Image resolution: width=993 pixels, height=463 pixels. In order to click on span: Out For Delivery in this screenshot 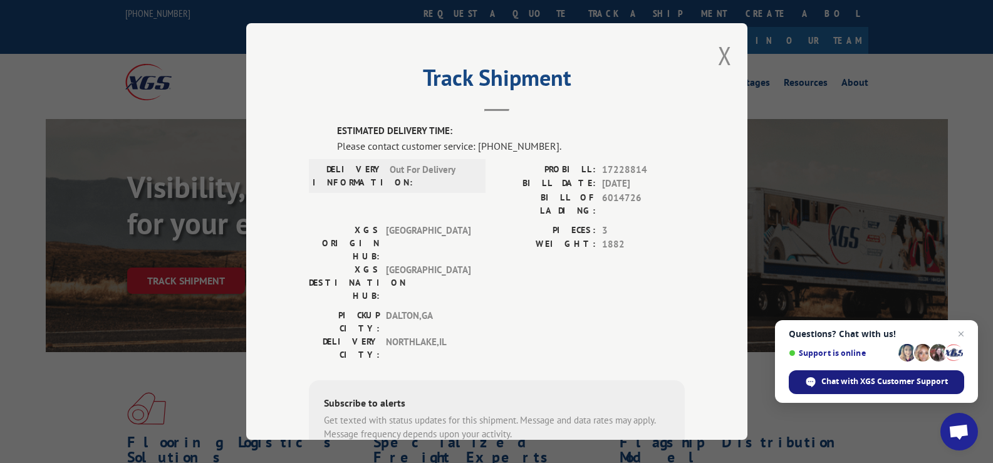, I will do `click(432, 176)`.